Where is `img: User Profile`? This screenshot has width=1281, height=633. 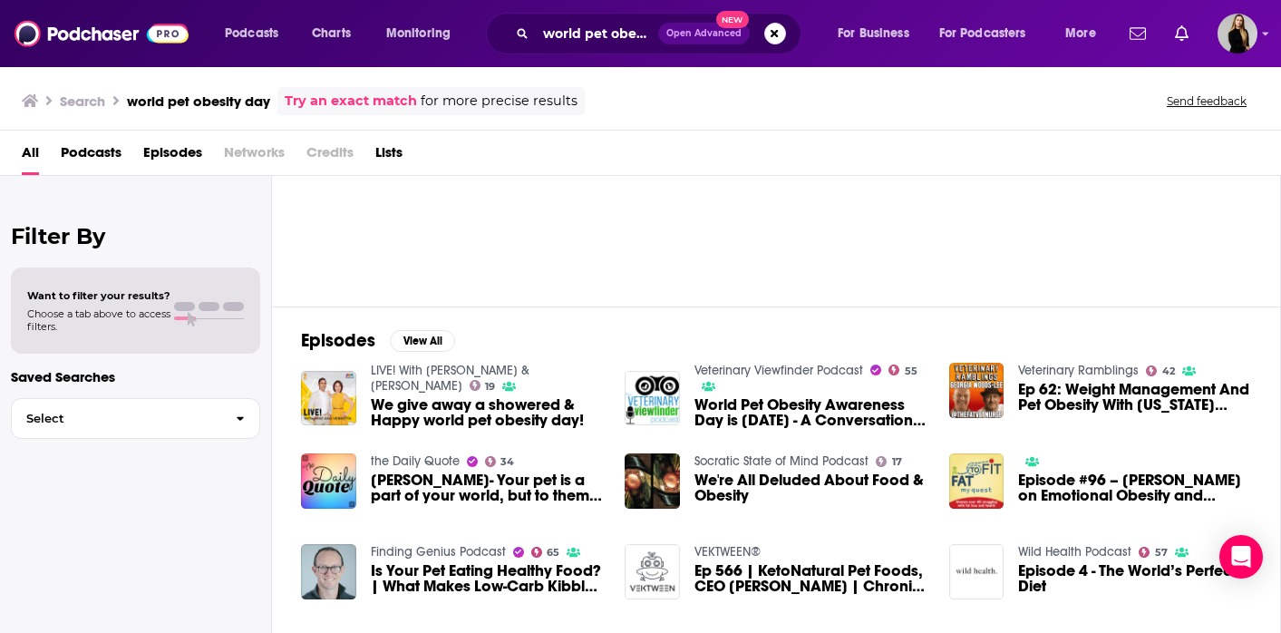
img: User Profile is located at coordinates (1237, 34).